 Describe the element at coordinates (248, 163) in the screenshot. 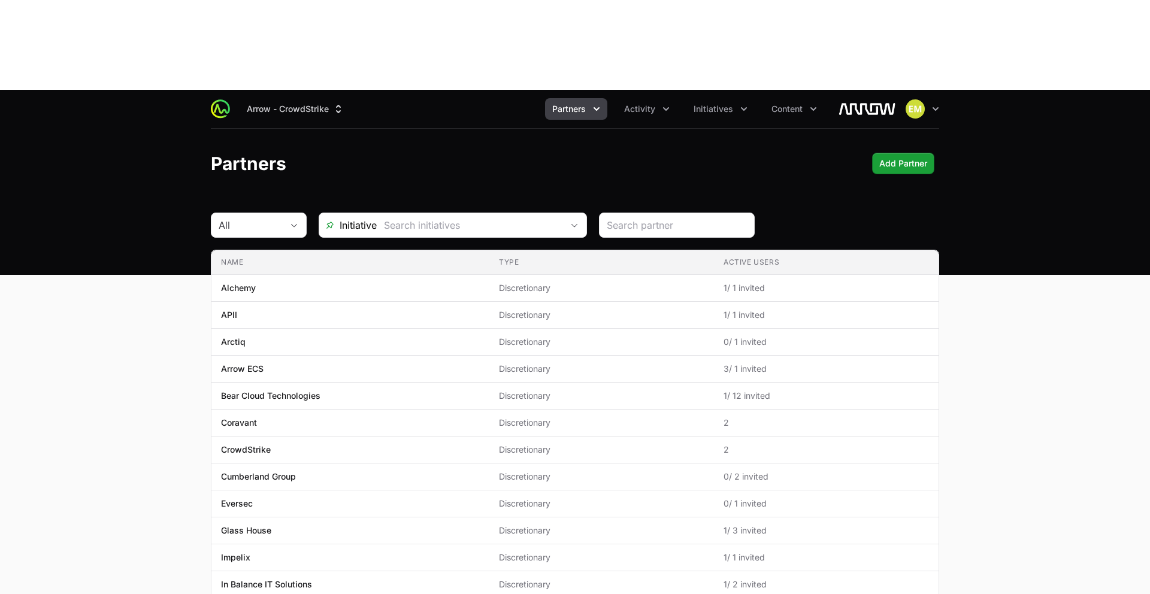

I see `h1: Partners` at that location.